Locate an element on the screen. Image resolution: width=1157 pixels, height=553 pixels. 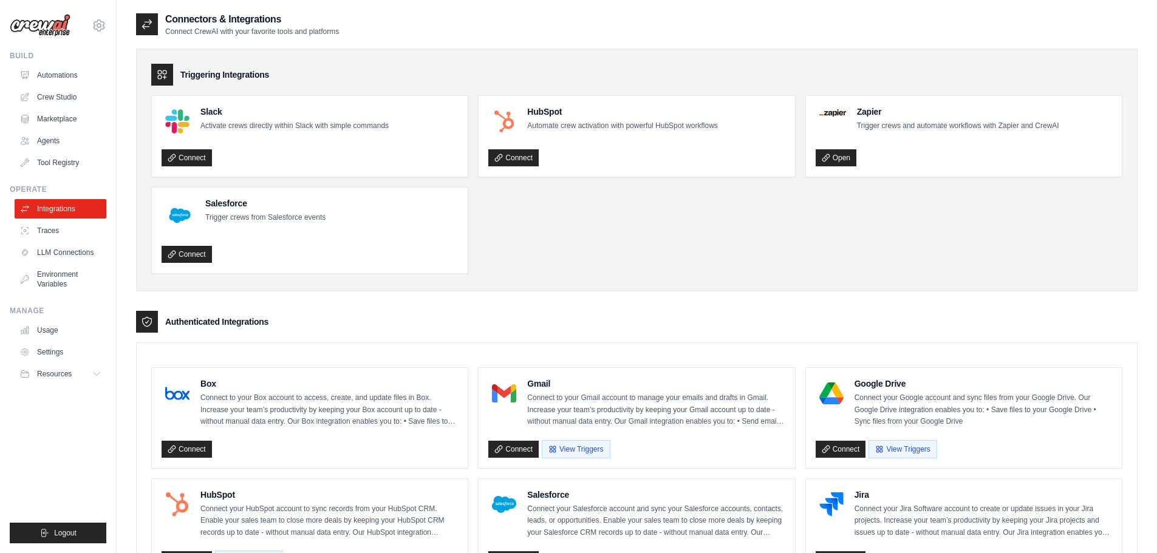
a: Settings is located at coordinates (60, 352).